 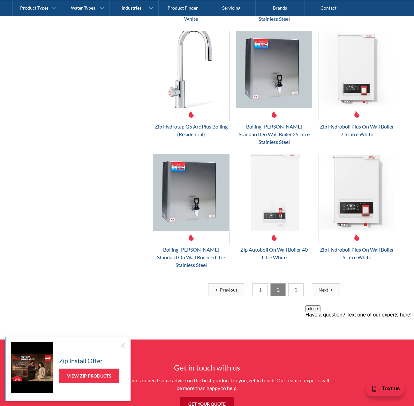 What do you see at coordinates (357, 69) in the screenshot?
I see `img: Zip Hydroboil Plus On Wall Boiler 7.5 Litre White` at bounding box center [357, 69].